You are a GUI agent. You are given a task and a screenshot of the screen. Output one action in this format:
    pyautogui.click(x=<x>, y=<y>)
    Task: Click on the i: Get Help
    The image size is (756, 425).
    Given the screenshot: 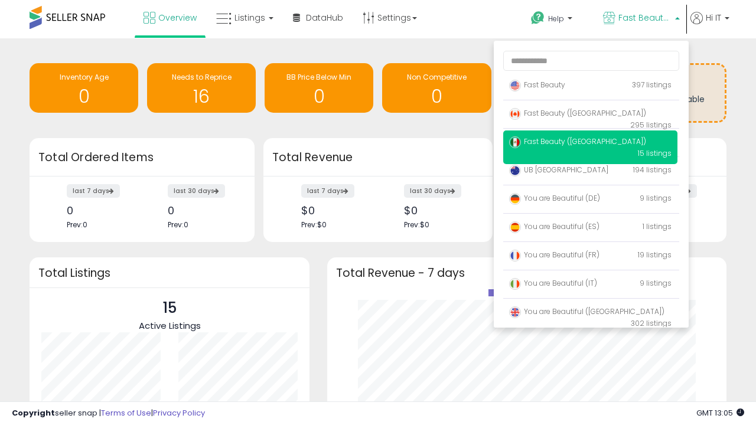 What is the action you would take?
    pyautogui.click(x=537, y=18)
    